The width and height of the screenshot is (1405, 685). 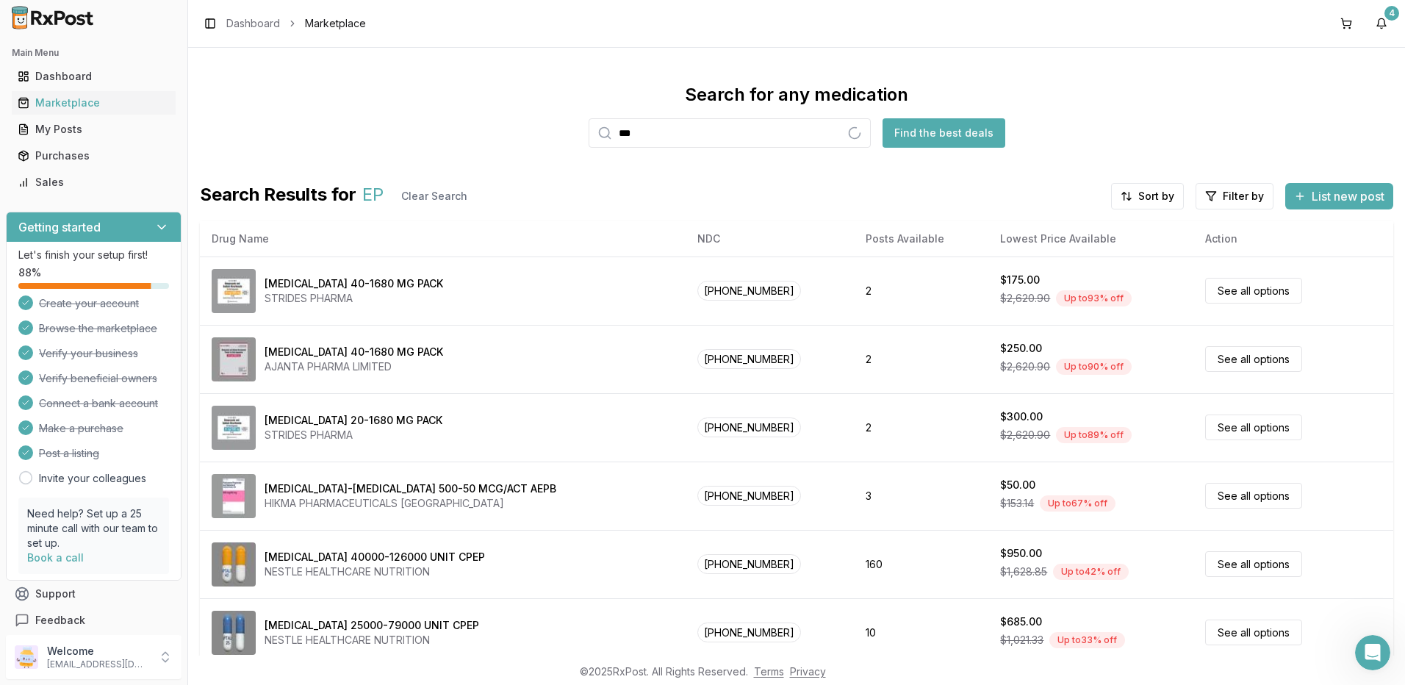 What do you see at coordinates (1077, 503) in the screenshot?
I see `div: Up to 67 % off` at bounding box center [1077, 503].